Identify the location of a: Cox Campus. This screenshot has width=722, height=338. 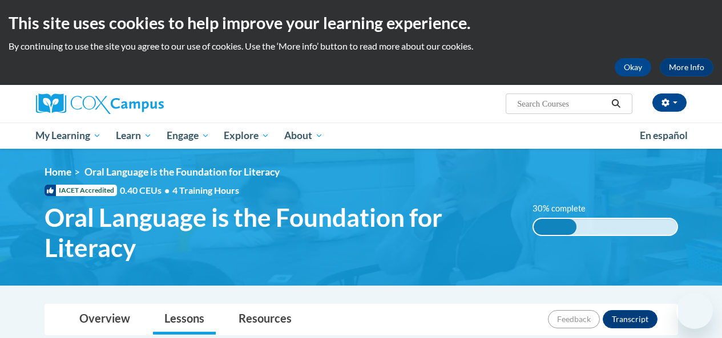
(139, 104).